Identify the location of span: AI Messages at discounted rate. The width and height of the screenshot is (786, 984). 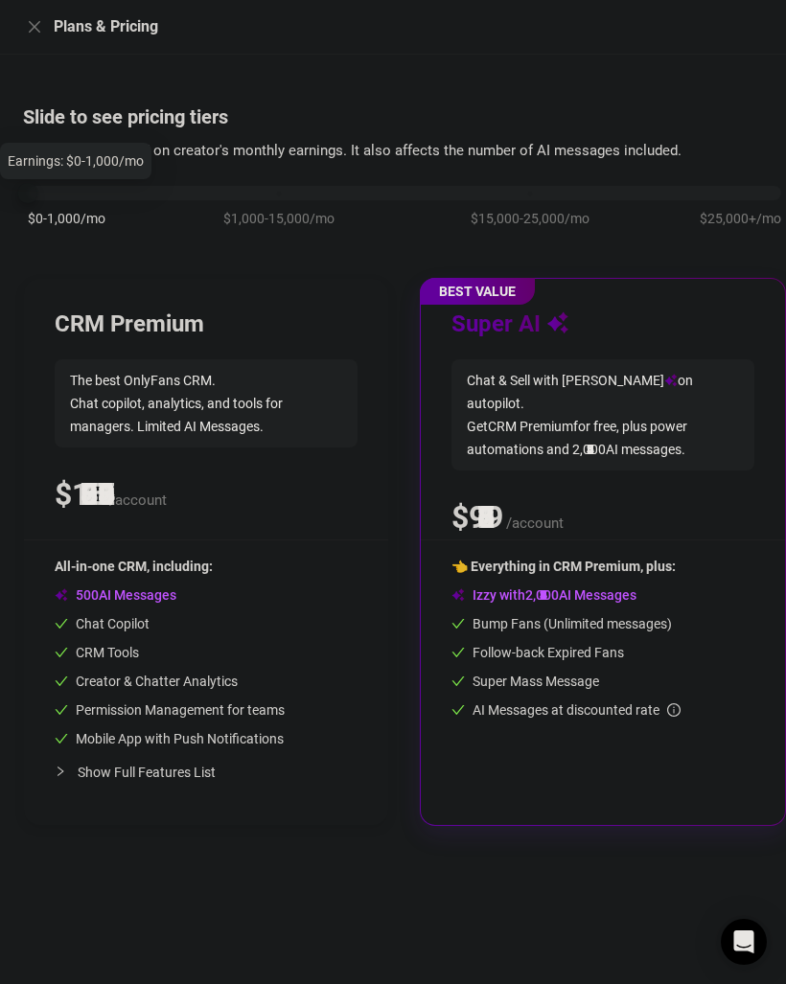
(576, 710).